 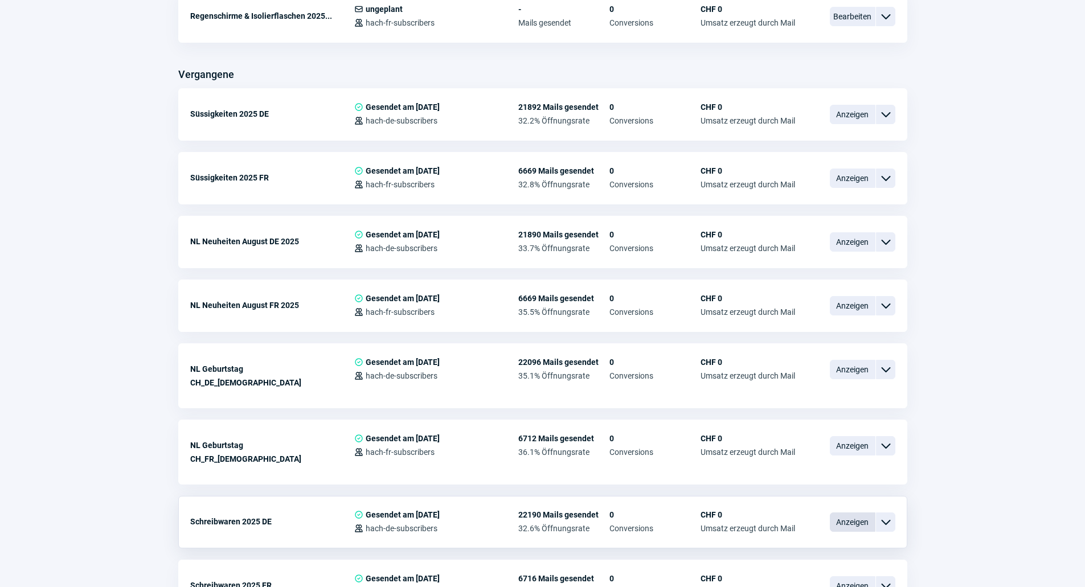 What do you see at coordinates (272, 522) in the screenshot?
I see `div: Schreibwaren 2025 DE` at bounding box center [272, 522].